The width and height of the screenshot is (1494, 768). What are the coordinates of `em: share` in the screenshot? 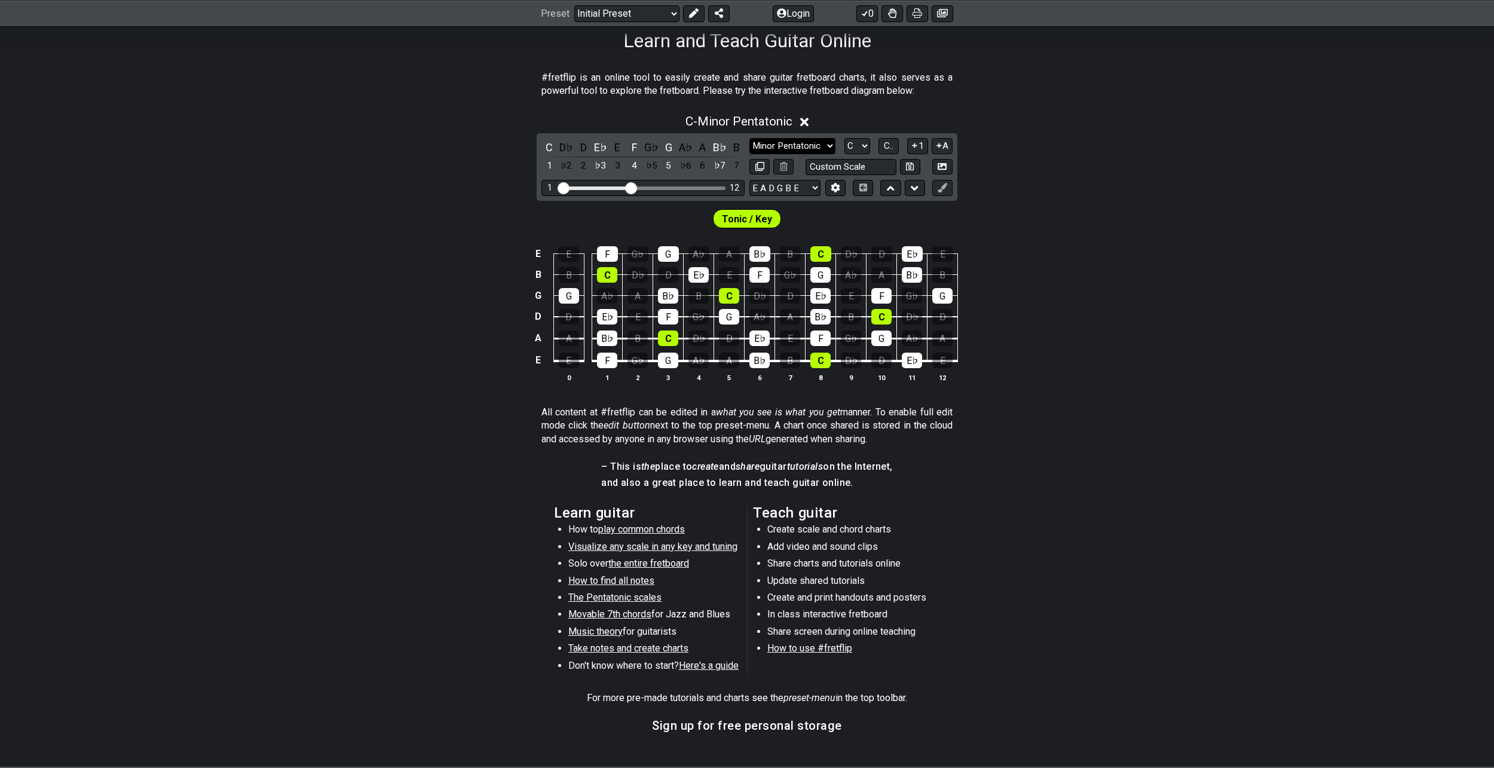 It's located at (747, 466).